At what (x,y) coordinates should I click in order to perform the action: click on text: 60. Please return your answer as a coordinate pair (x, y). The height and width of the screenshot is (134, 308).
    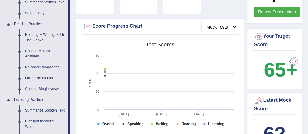
    Looking at the image, I should click on (97, 73).